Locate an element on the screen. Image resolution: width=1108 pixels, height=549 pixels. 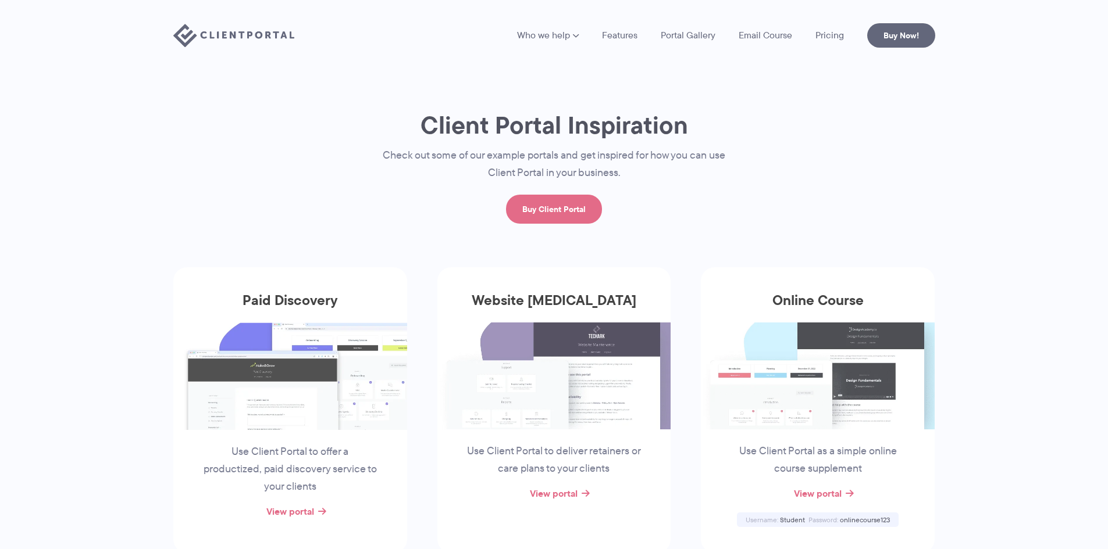
a: Buy Client Portal is located at coordinates (554, 209).